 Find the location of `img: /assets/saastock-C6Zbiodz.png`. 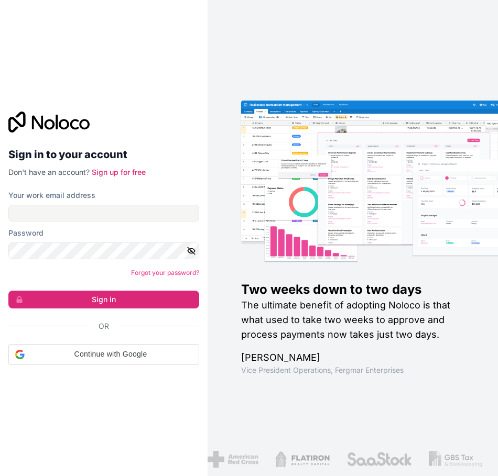

img: /assets/saastock-C6Zbiodz.png is located at coordinates (379, 459).